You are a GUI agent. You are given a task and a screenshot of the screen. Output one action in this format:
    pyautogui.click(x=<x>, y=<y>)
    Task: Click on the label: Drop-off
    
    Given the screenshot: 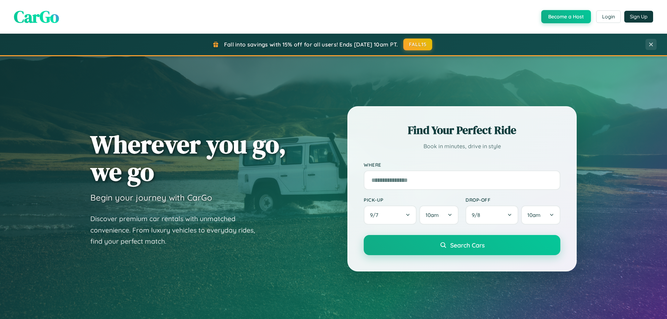 What is the action you would take?
    pyautogui.click(x=512, y=200)
    